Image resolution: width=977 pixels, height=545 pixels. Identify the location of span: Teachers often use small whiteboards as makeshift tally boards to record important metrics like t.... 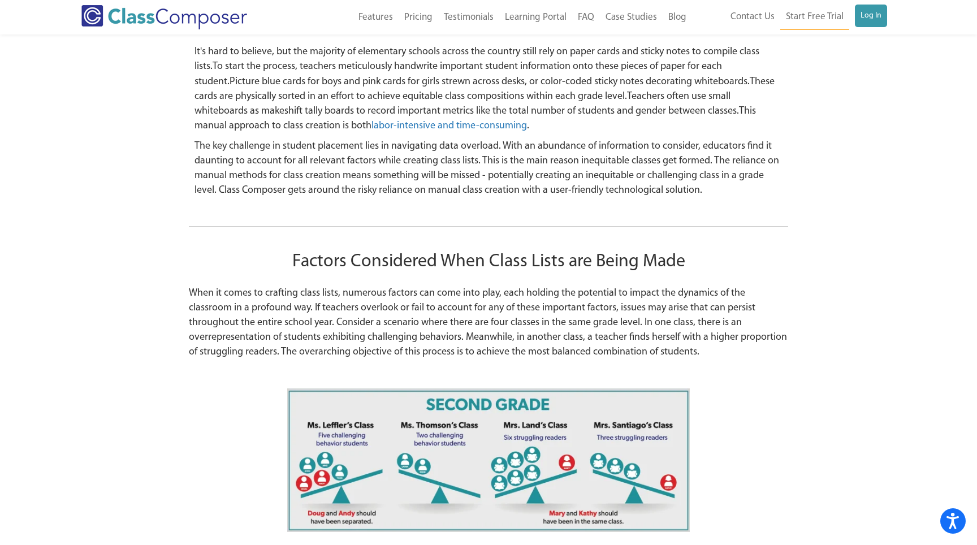
(466, 104).